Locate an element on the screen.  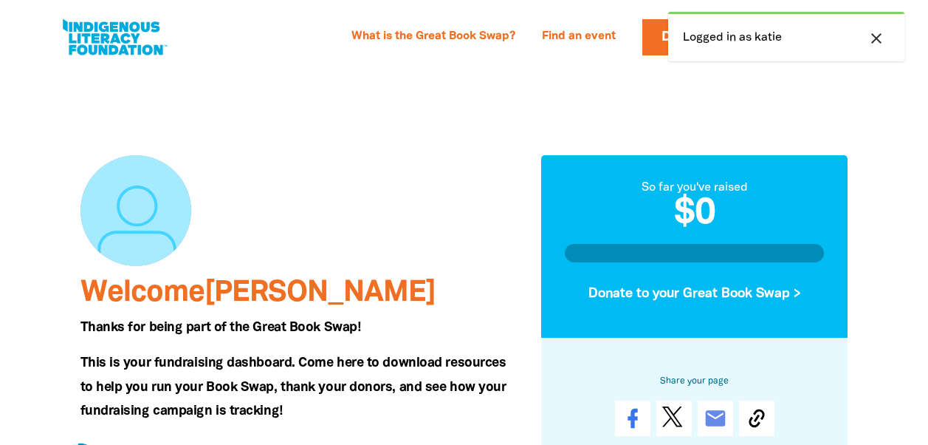
a: What is the Great Book Swap? is located at coordinates (433, 37).